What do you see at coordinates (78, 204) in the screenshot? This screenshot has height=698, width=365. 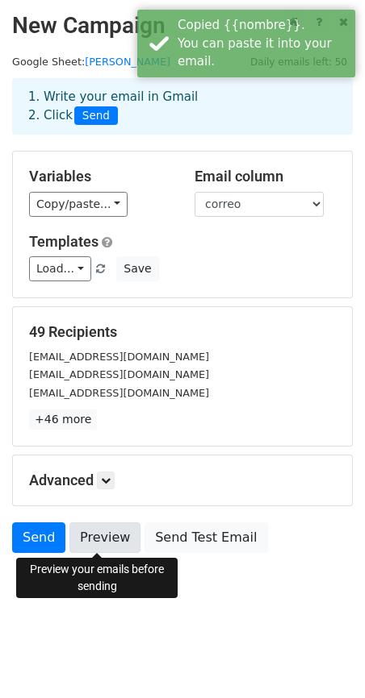 I see `a: Copy/paste...` at bounding box center [78, 204].